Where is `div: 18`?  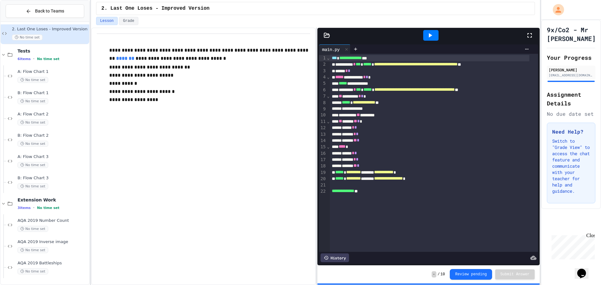 div: 18 is located at coordinates (323, 166).